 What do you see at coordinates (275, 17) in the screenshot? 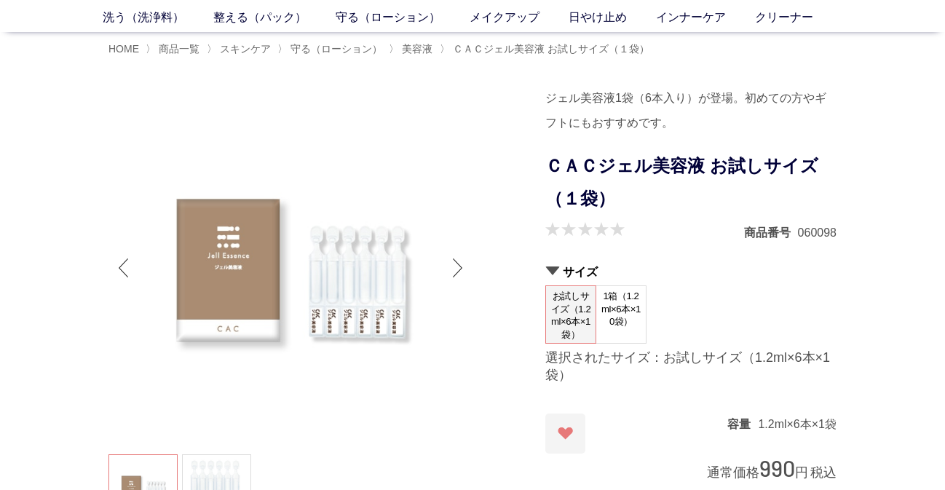
I see `a: 整える（パック）` at bounding box center [275, 17].